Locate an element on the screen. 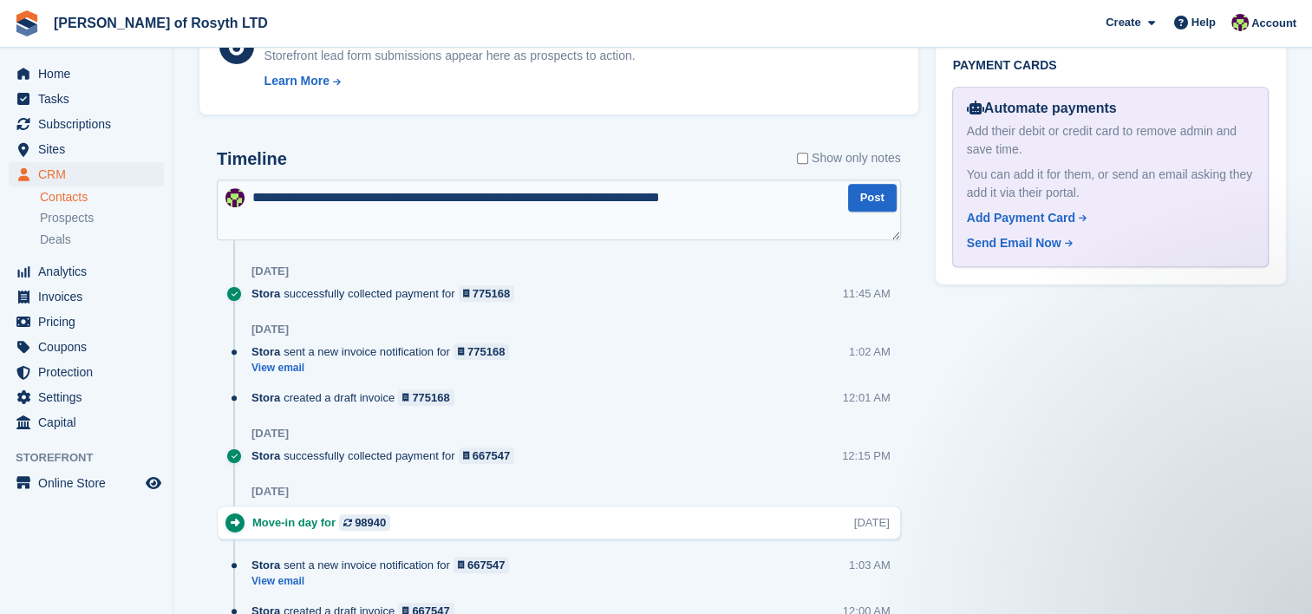 The width and height of the screenshot is (1312, 614). span: Analytics is located at coordinates (90, 272).